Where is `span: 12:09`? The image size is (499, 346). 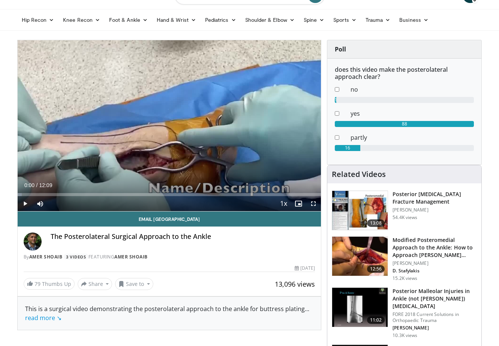 span: 12:09 is located at coordinates (45, 185).